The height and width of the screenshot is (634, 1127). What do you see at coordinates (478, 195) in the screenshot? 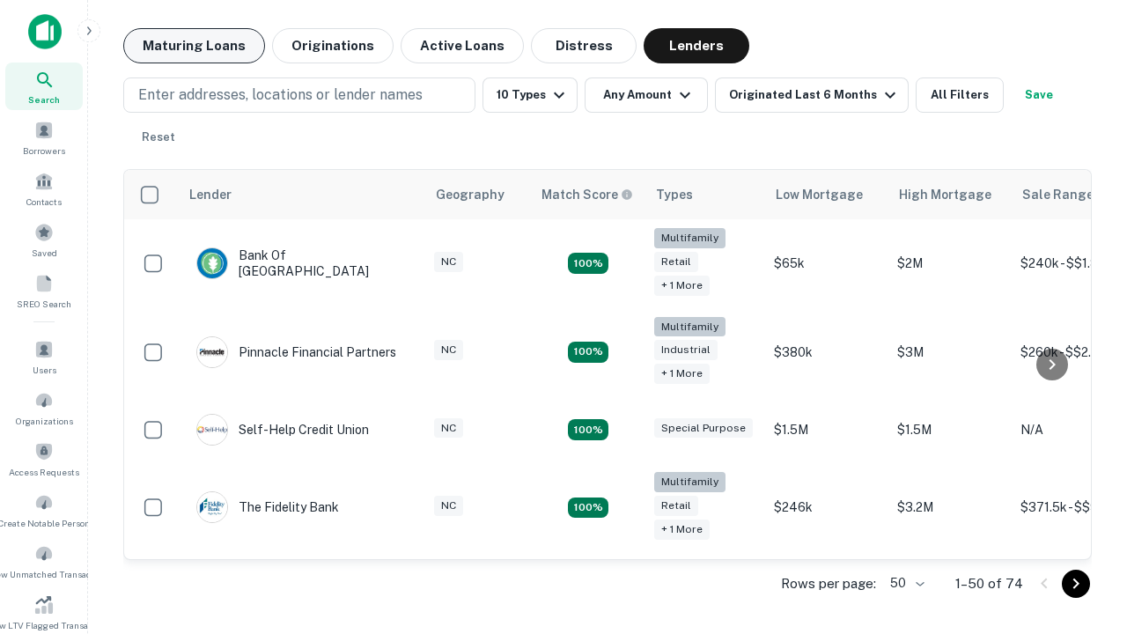
I see `th: Geography` at bounding box center [478, 195].